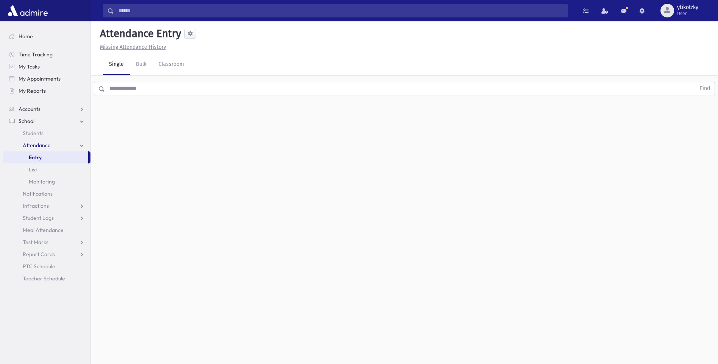  Describe the element at coordinates (47, 133) in the screenshot. I see `a: Students` at that location.